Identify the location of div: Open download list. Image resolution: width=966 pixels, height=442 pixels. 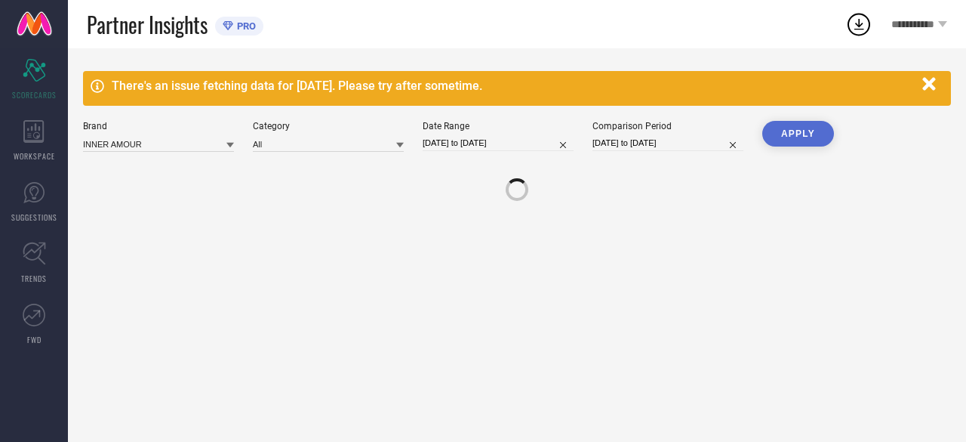
(859, 24).